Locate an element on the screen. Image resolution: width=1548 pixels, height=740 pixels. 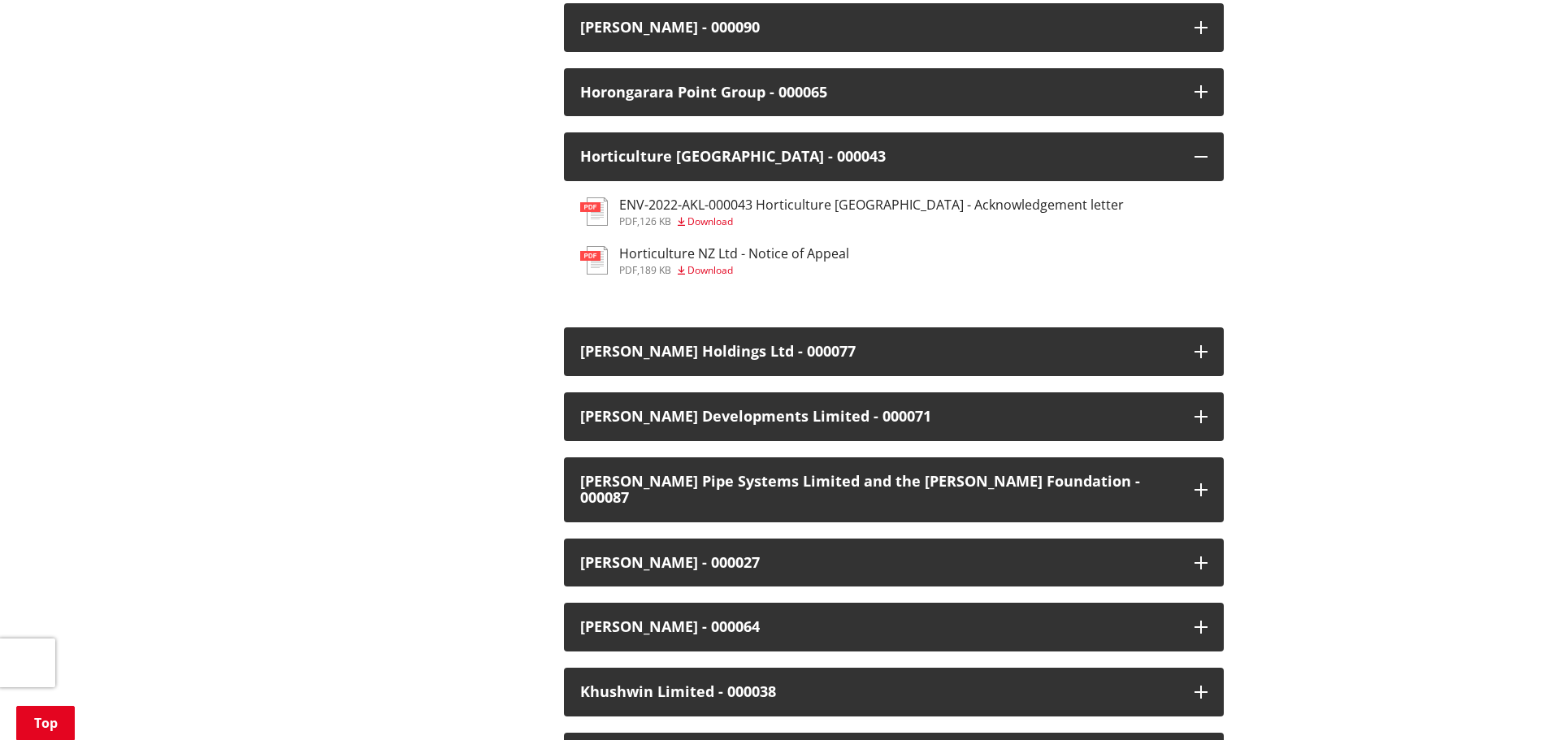
button: Horongarara Point Group - 000065 is located at coordinates (894, 93).